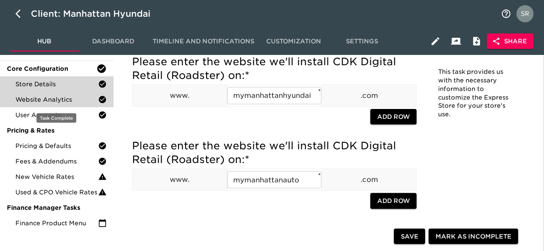 This screenshot has height=251, width=544. I want to click on span: Store Details, so click(57, 84).